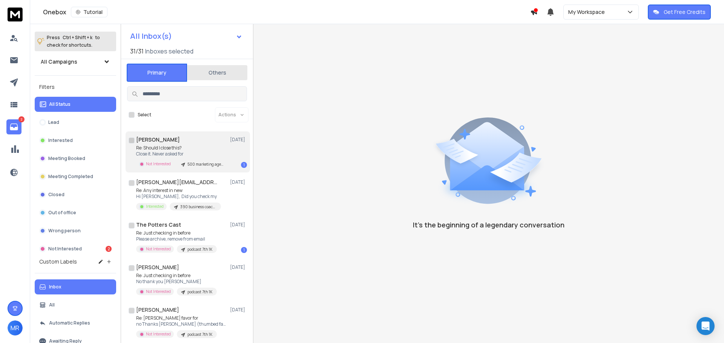 This screenshot has height=343, width=724. Describe the element at coordinates (158, 225) in the screenshot. I see `h1: The Potters Cast` at that location.